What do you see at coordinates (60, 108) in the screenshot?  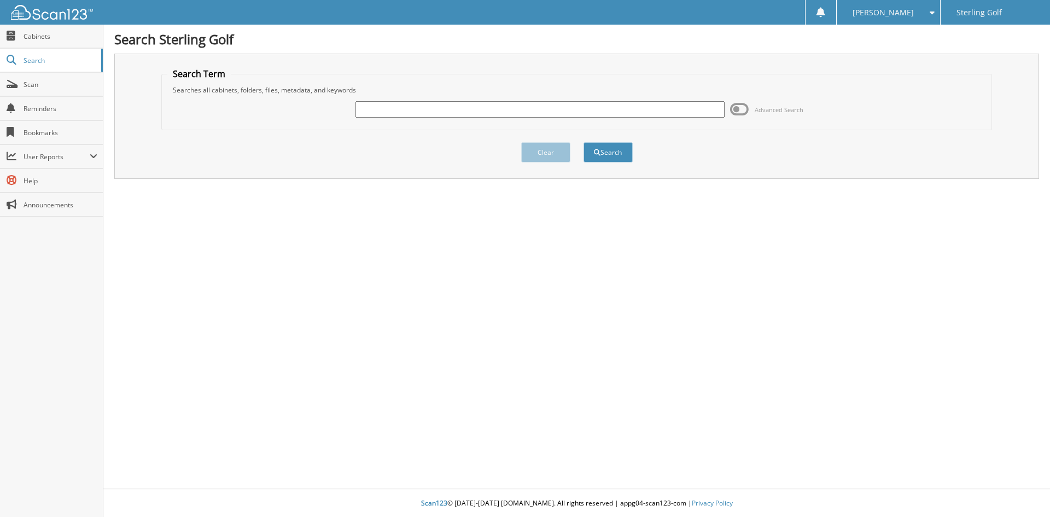 I see `span: Reminders` at bounding box center [60, 108].